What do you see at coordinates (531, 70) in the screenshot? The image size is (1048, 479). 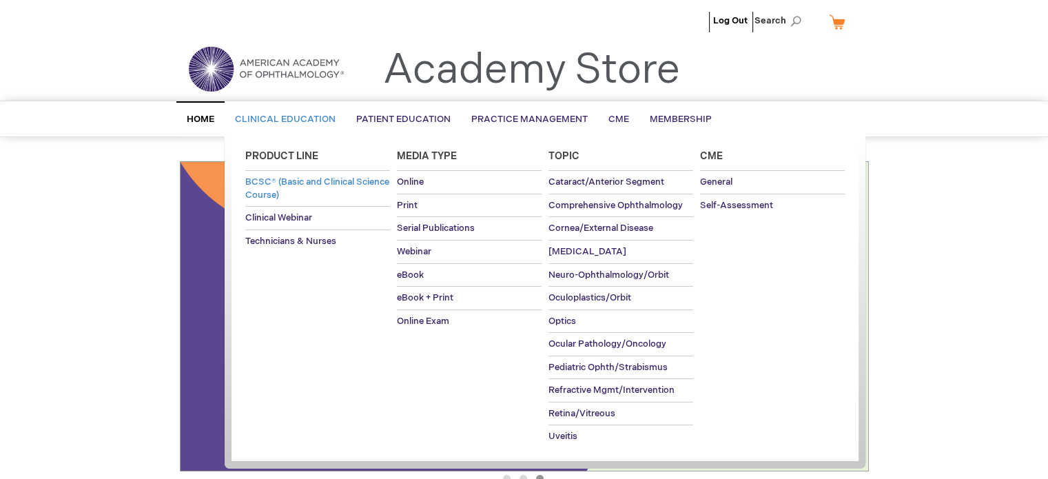 I see `a: Academy Store` at bounding box center [531, 70].